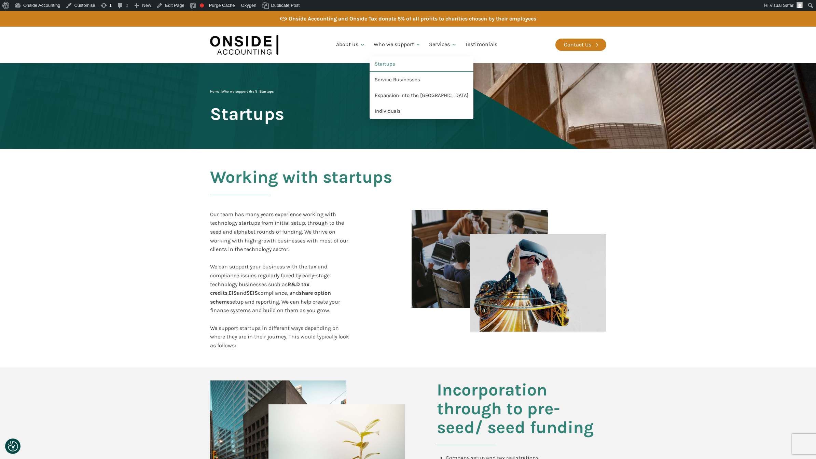 This screenshot has height=459, width=816. Describe the element at coordinates (782, 5) in the screenshot. I see `span: Visual Safari` at that location.